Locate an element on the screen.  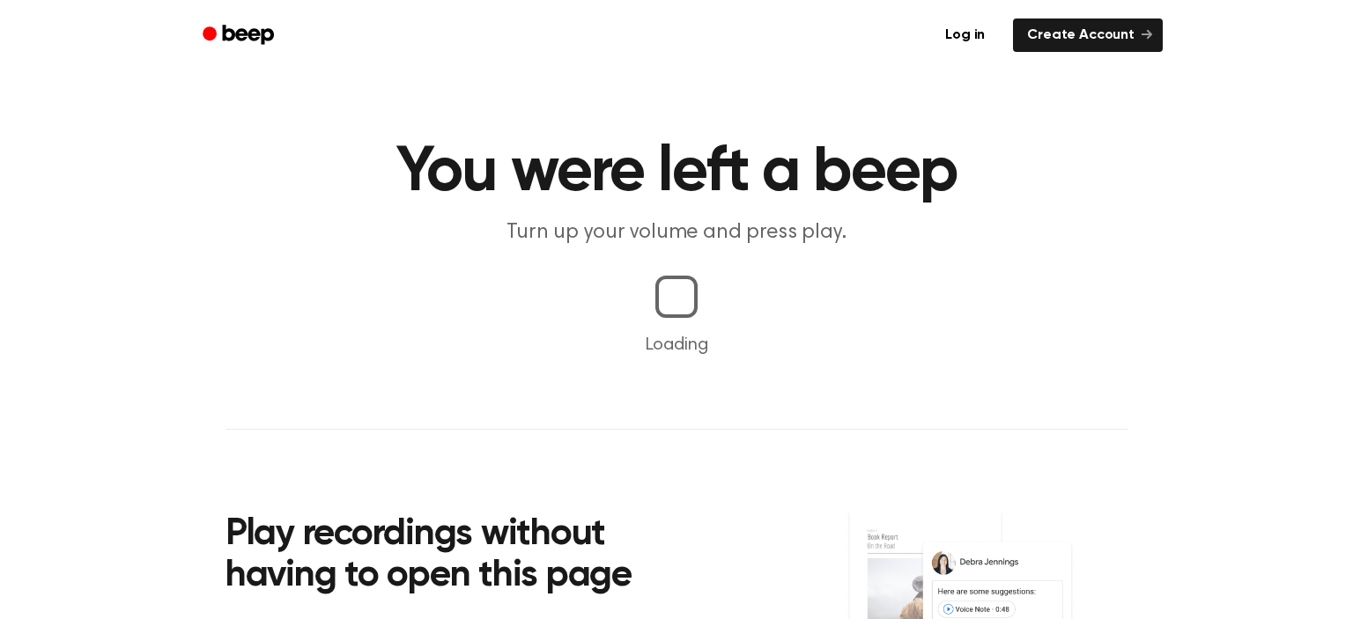
h1: You were left a beep is located at coordinates (677, 173).